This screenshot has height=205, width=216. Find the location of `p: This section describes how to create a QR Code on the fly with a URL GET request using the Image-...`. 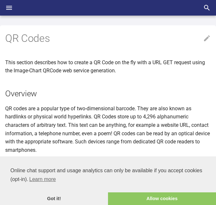

p: This section describes how to create a QR Code on the fly with a URL GET request using the Image-... is located at coordinates (108, 67).